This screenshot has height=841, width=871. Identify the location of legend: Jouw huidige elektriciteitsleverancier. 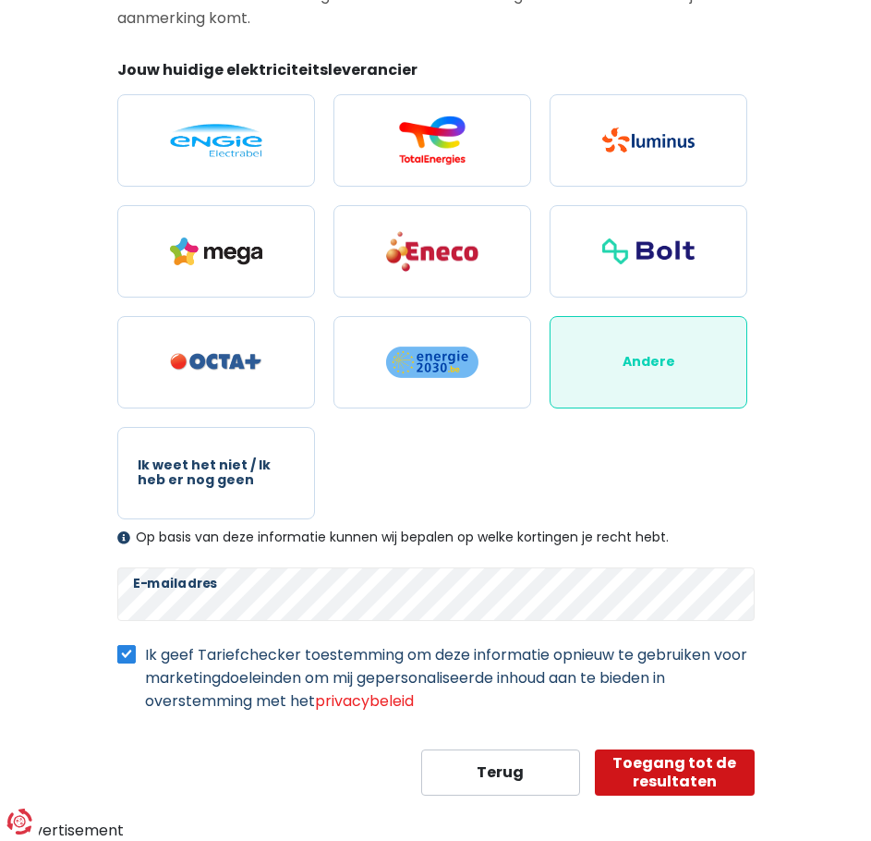
(436, 73).